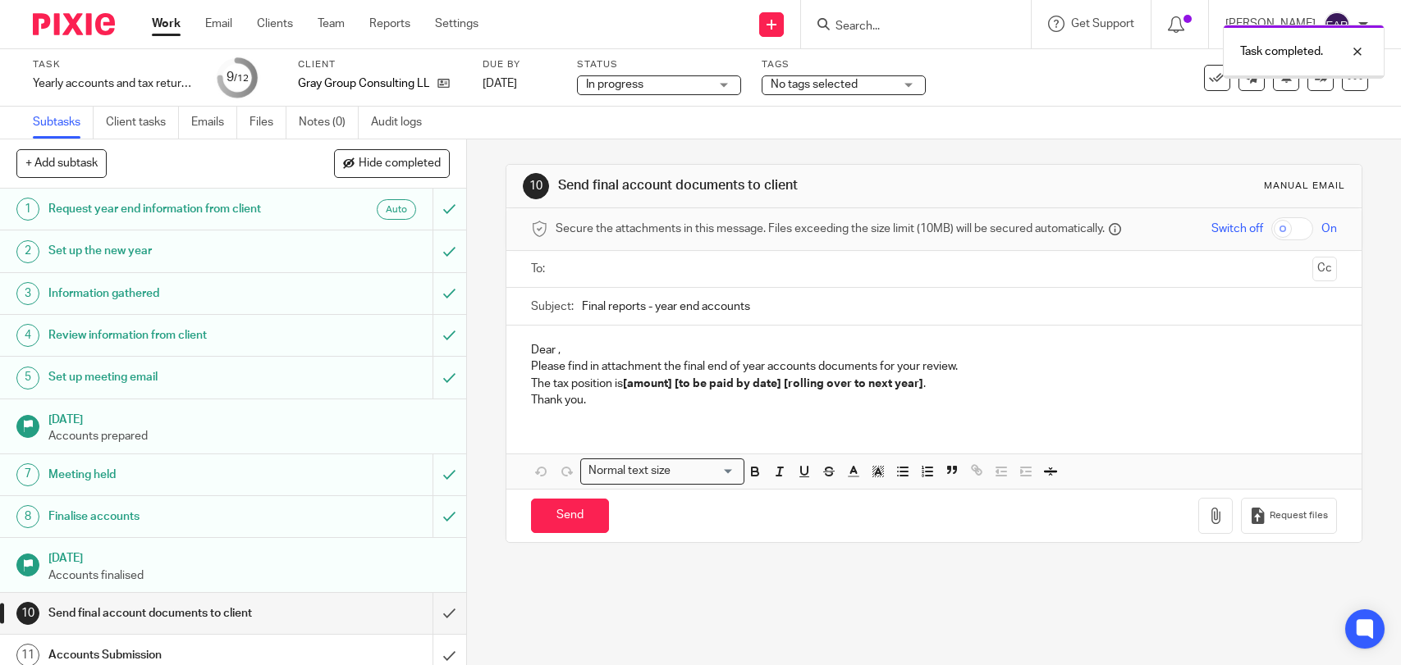 The width and height of the screenshot is (1401, 665). Describe the element at coordinates (214, 122) in the screenshot. I see `a: Emails` at that location.